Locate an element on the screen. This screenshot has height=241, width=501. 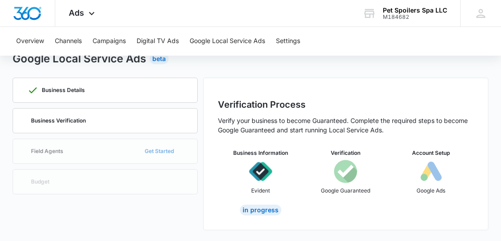
div: account name is located at coordinates (415, 10).